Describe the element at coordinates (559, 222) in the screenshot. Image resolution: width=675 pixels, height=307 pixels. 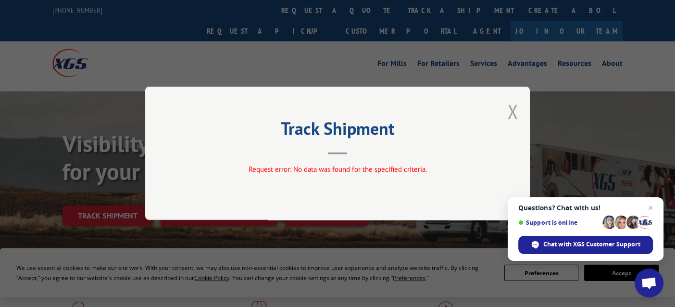
I see `span: Support is online` at that location.